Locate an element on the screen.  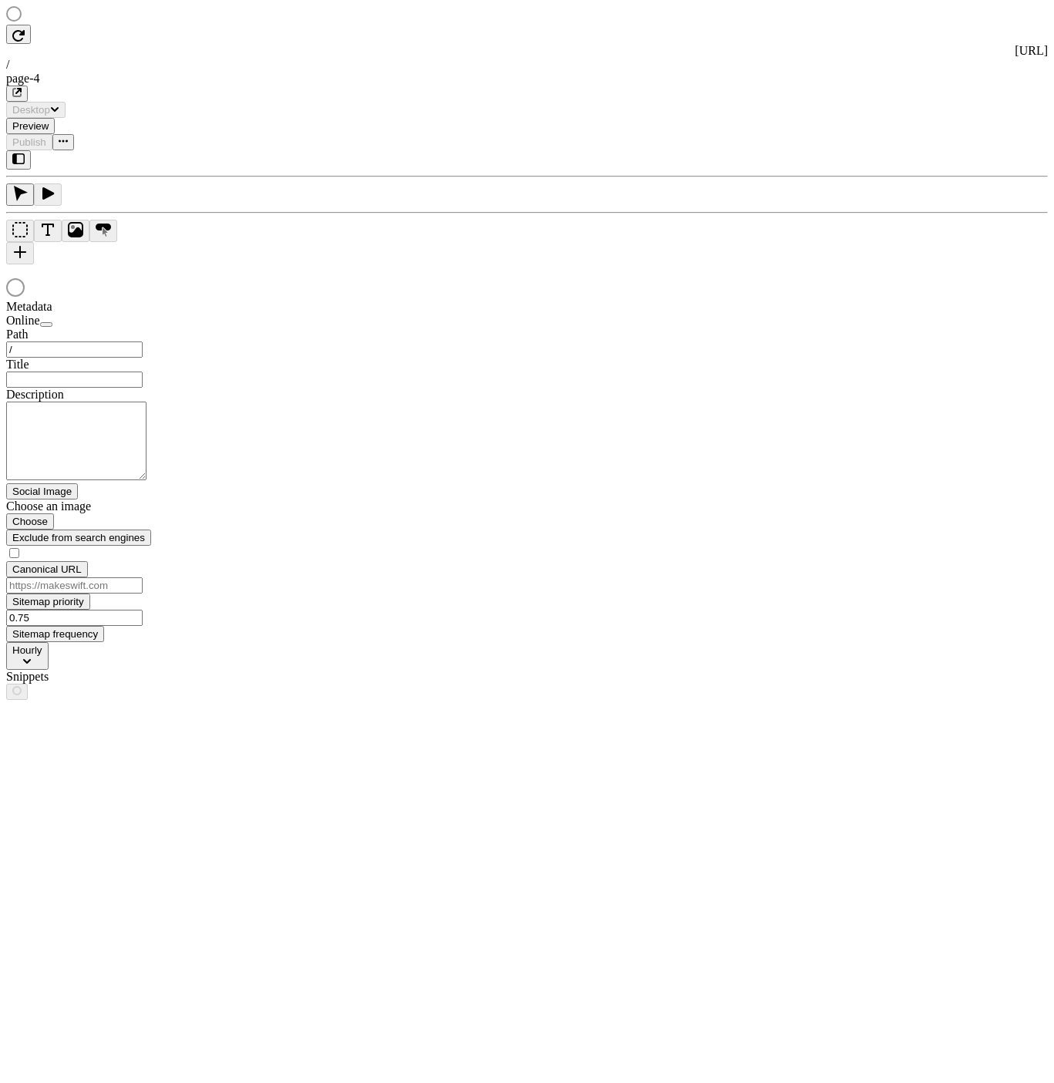
span: Title is located at coordinates (18, 364).